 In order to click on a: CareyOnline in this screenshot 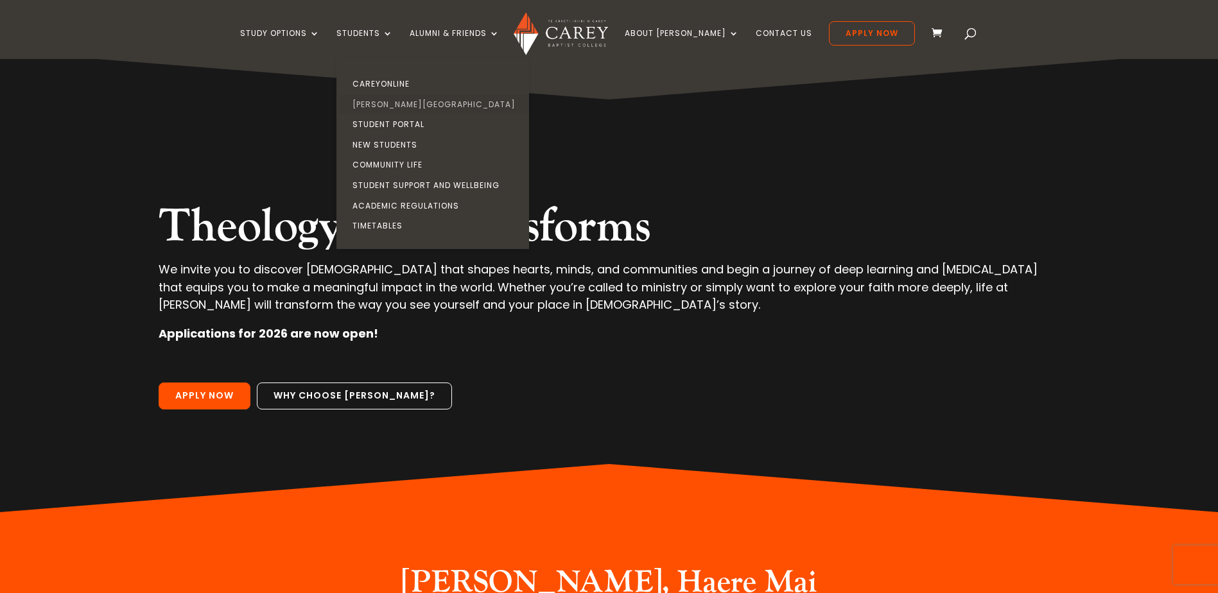, I will do `click(436, 84)`.